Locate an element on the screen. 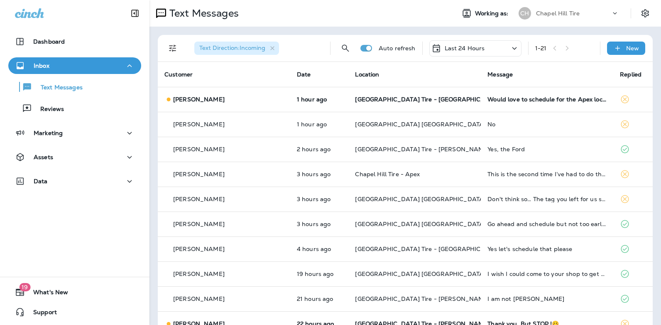 The image size is (661, 325). span: Date is located at coordinates (304, 74).